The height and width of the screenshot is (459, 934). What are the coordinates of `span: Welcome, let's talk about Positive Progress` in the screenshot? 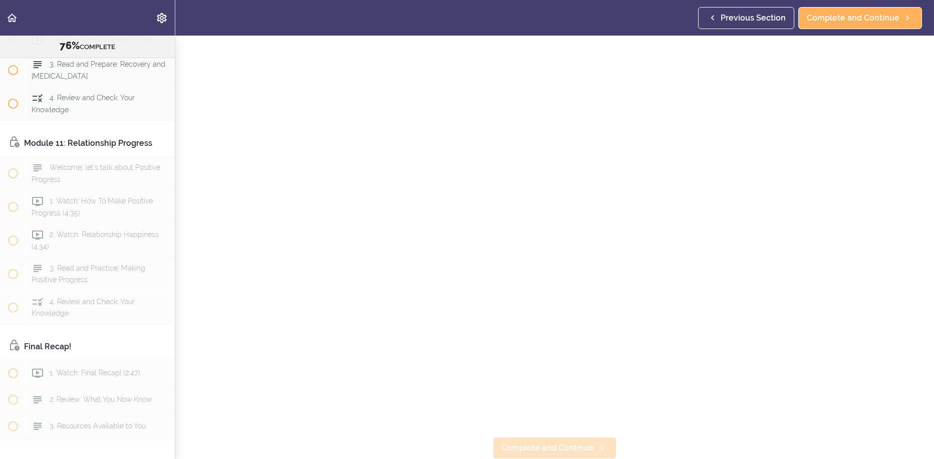 It's located at (96, 173).